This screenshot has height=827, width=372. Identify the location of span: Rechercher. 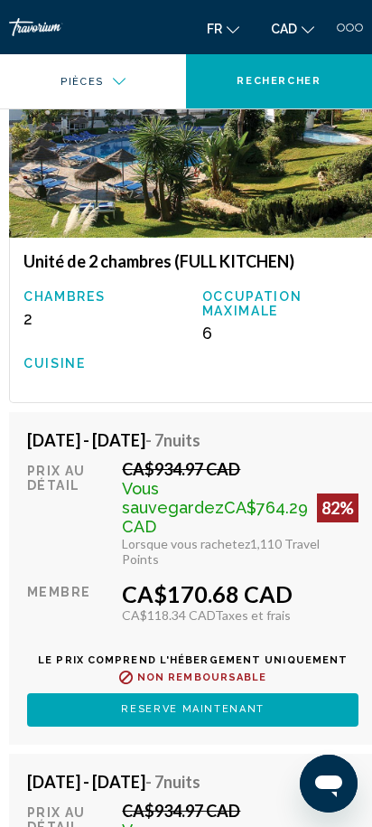
(279, 80).